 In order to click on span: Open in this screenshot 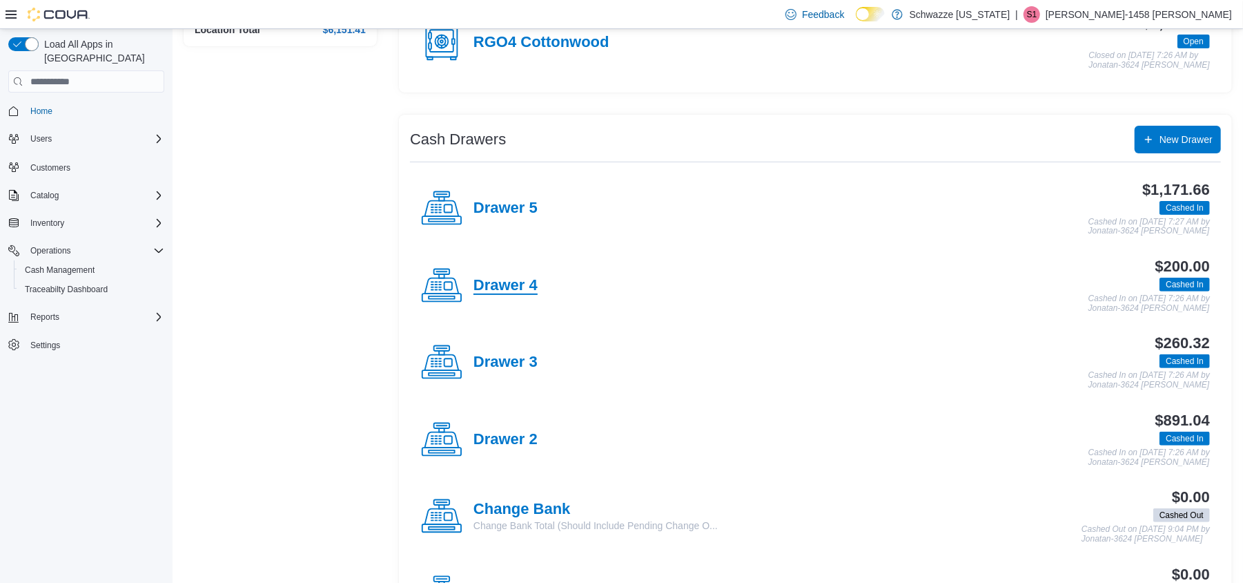, I will do `click(1194, 41)`.